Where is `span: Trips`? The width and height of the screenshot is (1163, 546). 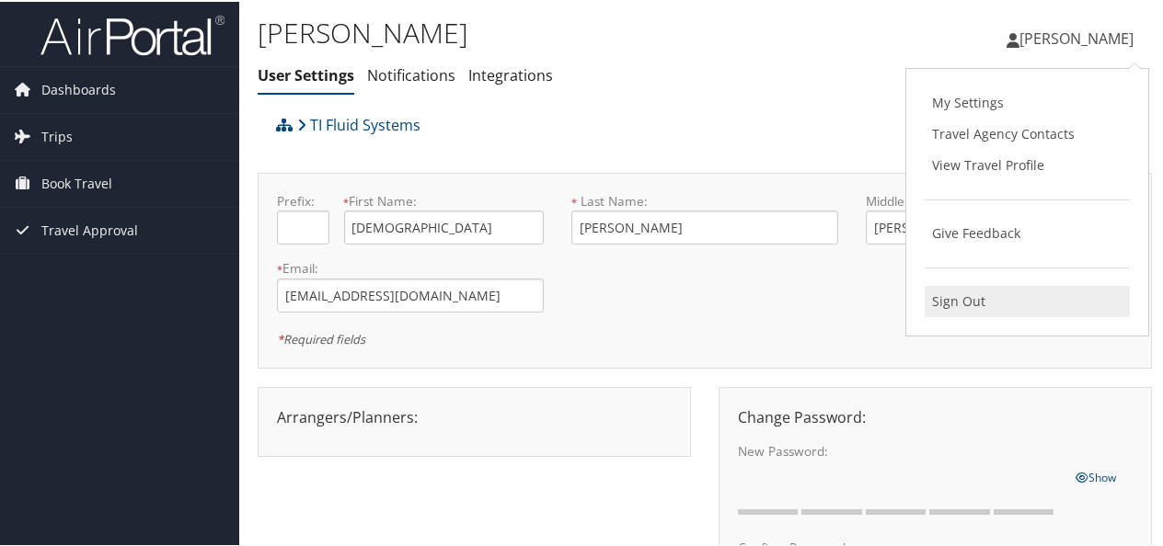 span: Trips is located at coordinates (57, 135).